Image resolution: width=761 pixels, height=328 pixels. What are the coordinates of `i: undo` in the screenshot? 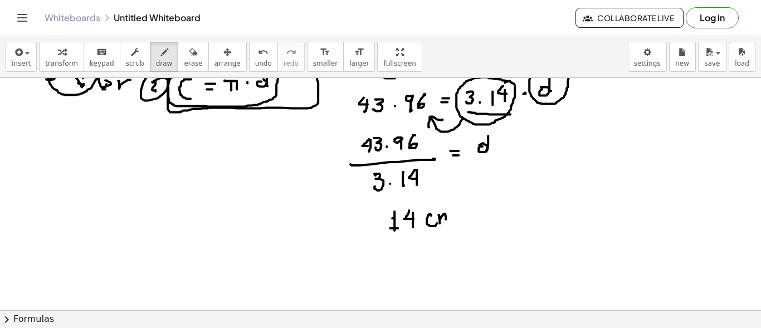 It's located at (263, 52).